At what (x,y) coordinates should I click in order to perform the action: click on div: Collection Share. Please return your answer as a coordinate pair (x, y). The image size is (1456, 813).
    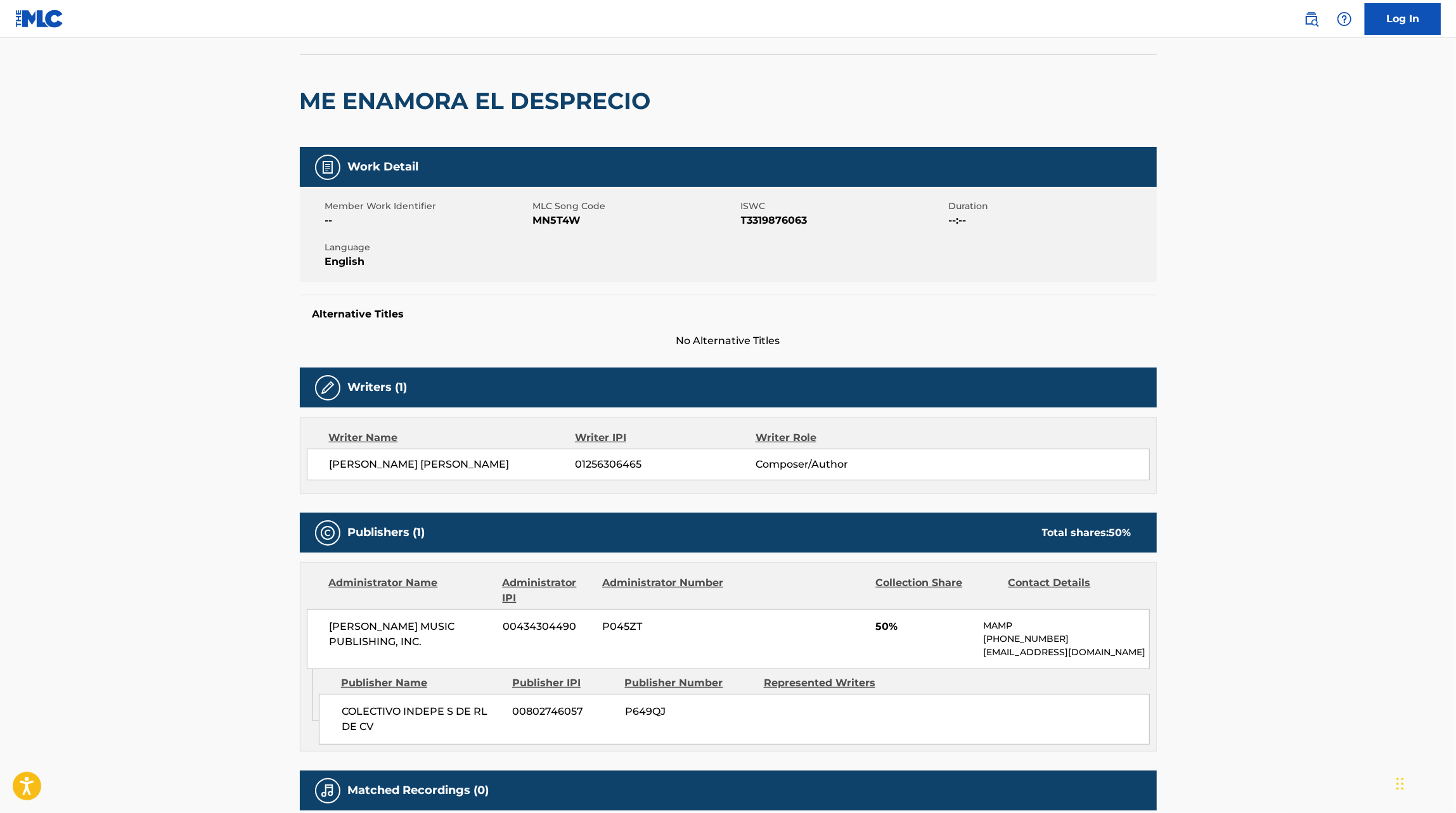
    Looking at the image, I should click on (937, 591).